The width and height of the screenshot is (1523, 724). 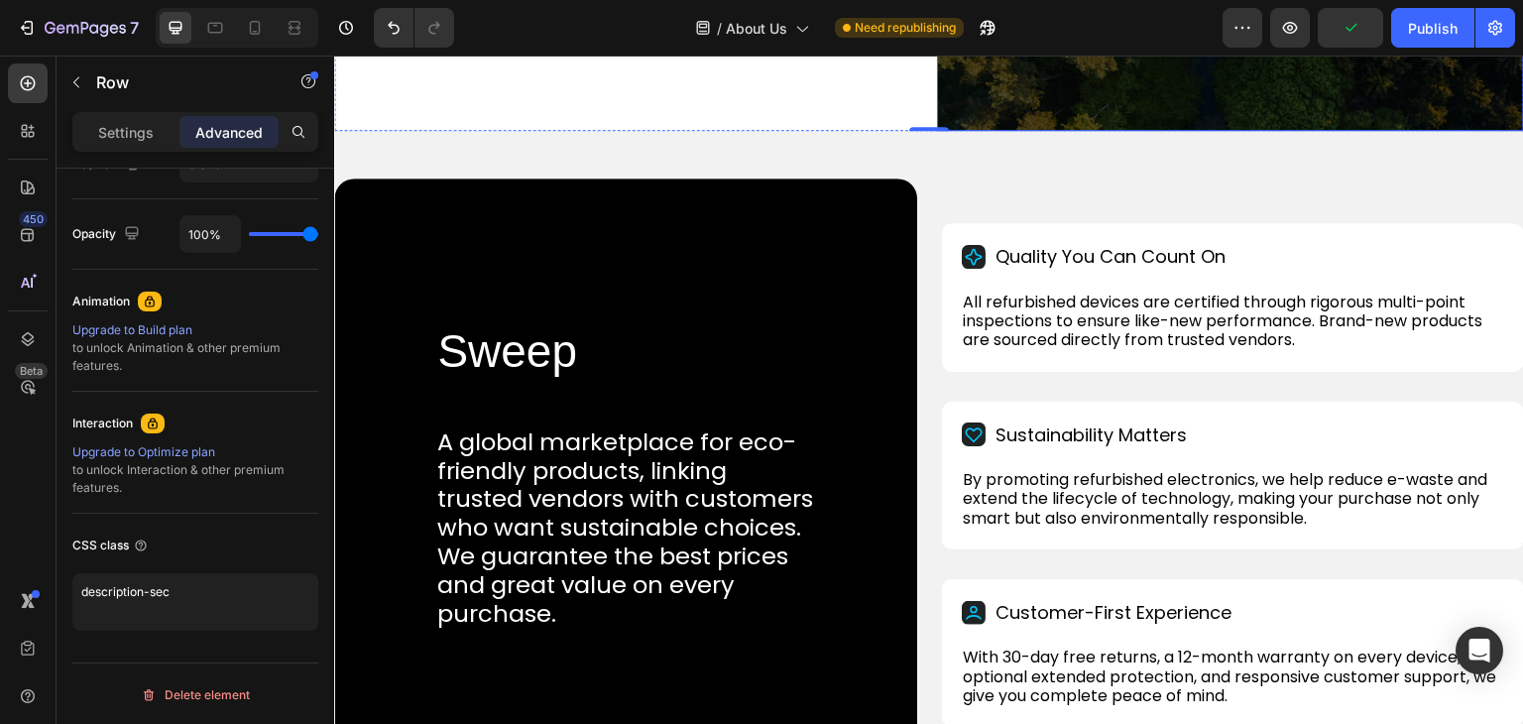 What do you see at coordinates (101, 301) in the screenshot?
I see `div: Animation` at bounding box center [101, 301].